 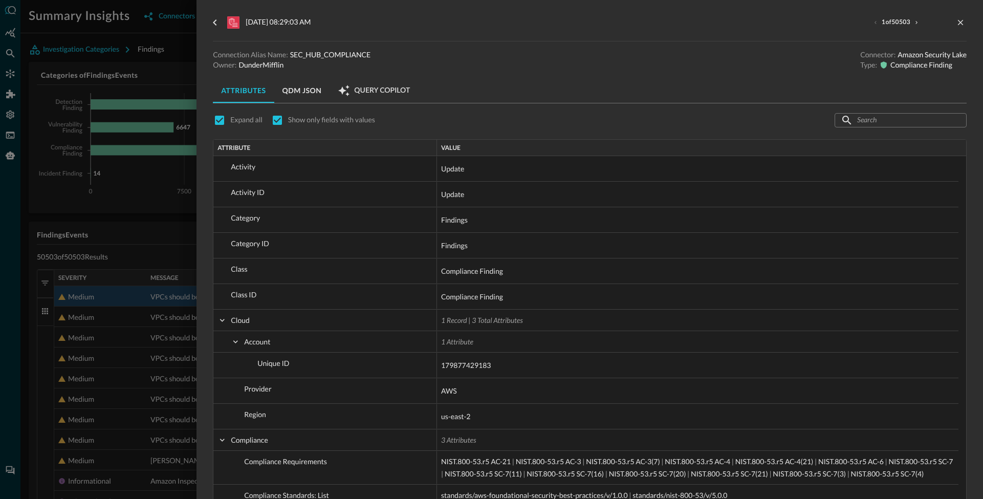 What do you see at coordinates (286, 461) in the screenshot?
I see `span: Compliance Requirements` at bounding box center [286, 461].